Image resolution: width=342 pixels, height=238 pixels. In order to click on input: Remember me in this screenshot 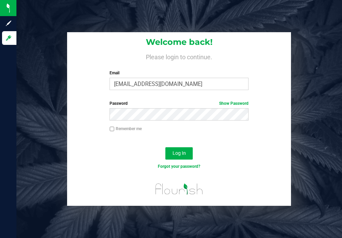, I will do `click(112, 129)`.